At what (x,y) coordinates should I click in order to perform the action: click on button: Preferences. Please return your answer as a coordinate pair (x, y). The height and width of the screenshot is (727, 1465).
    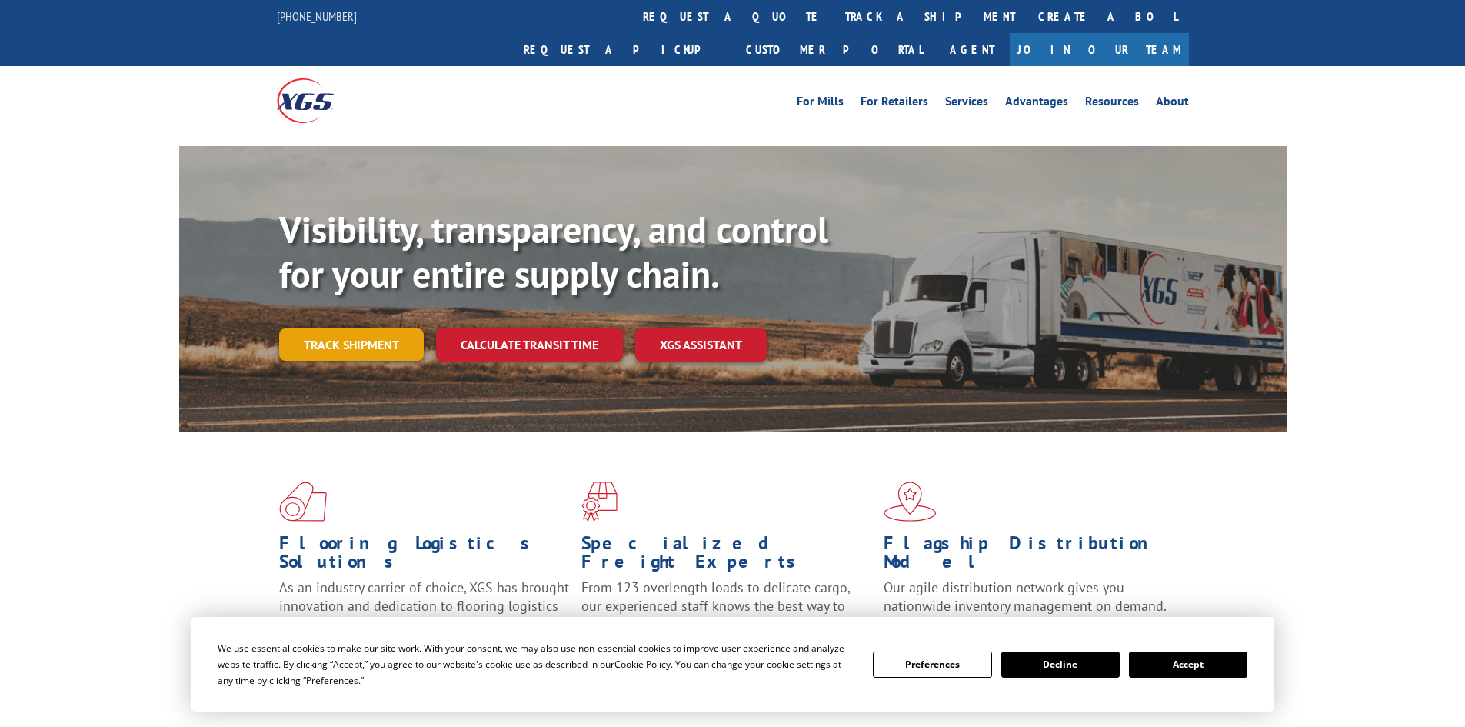
    Looking at the image, I should click on (932, 664).